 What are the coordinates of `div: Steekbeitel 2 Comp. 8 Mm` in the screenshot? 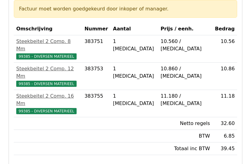 It's located at (48, 45).